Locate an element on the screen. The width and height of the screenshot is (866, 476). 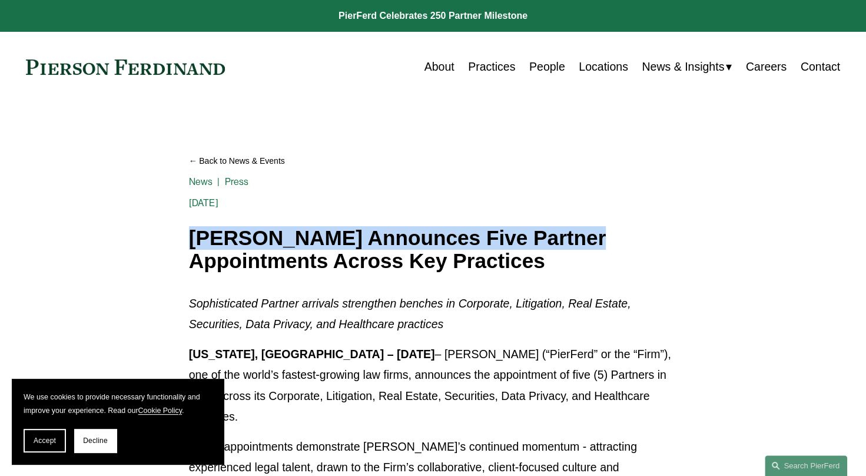
a: People is located at coordinates (547, 67).